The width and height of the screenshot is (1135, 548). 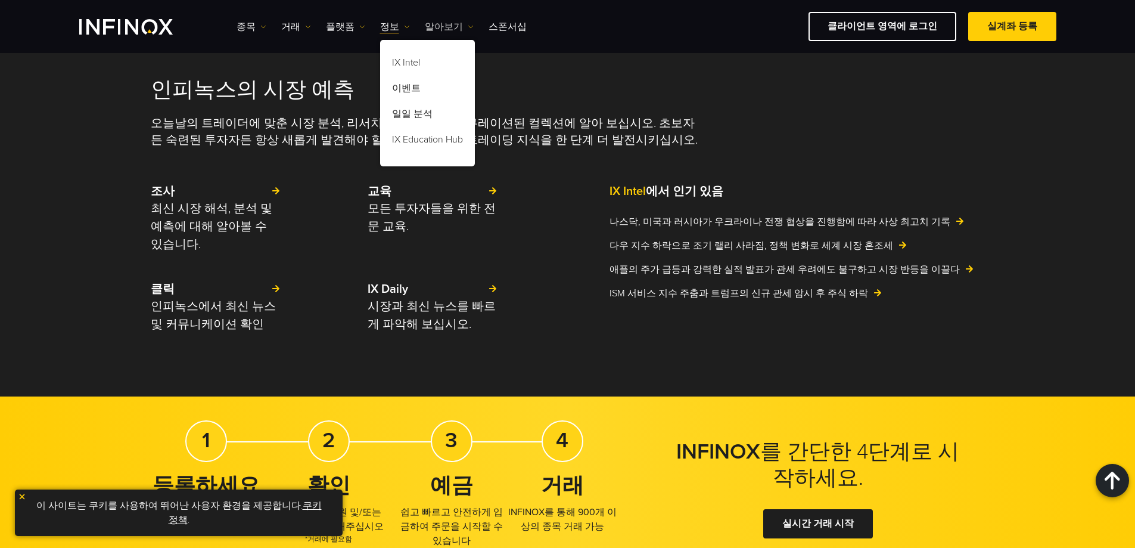 I want to click on h2: 인피녹스의 시장 예측, so click(x=568, y=90).